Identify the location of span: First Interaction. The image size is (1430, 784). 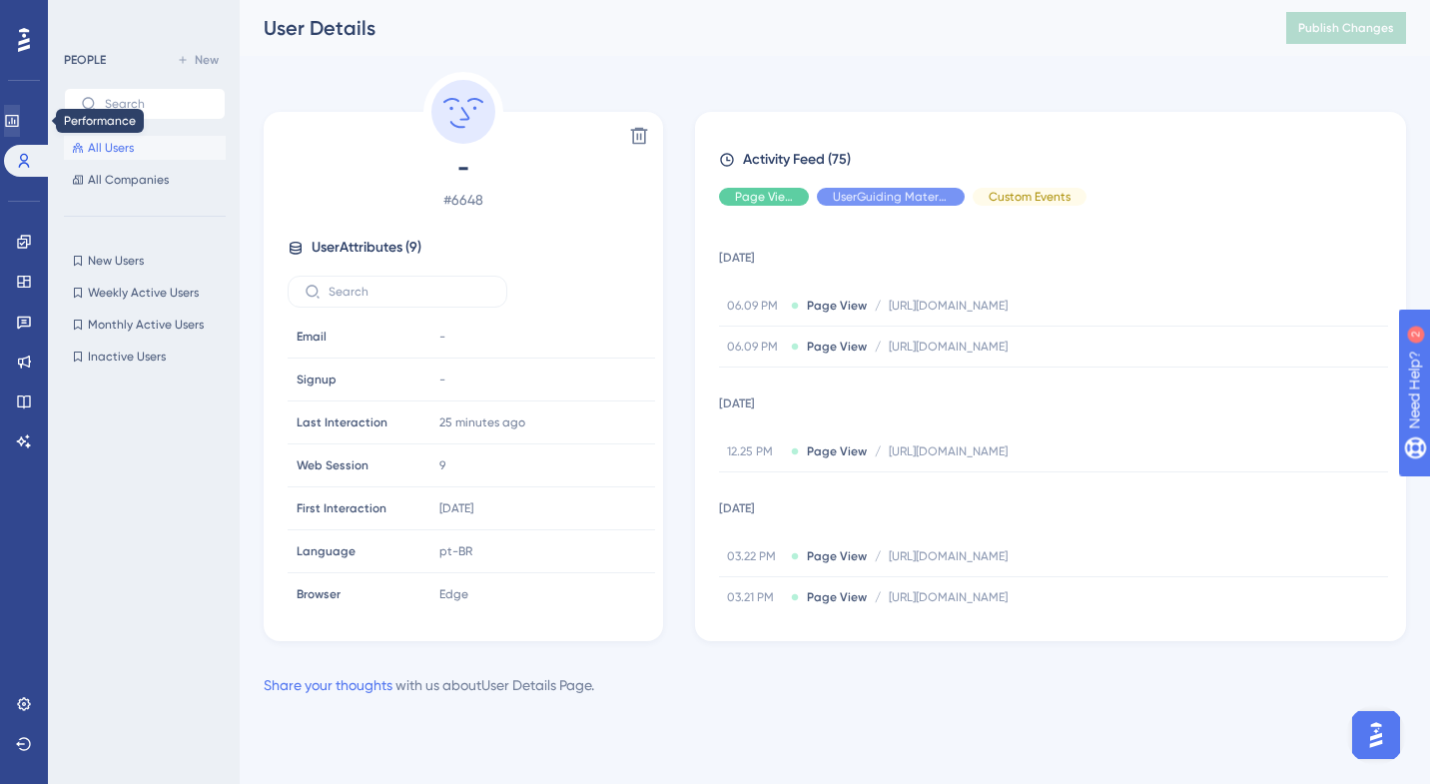
(341, 508).